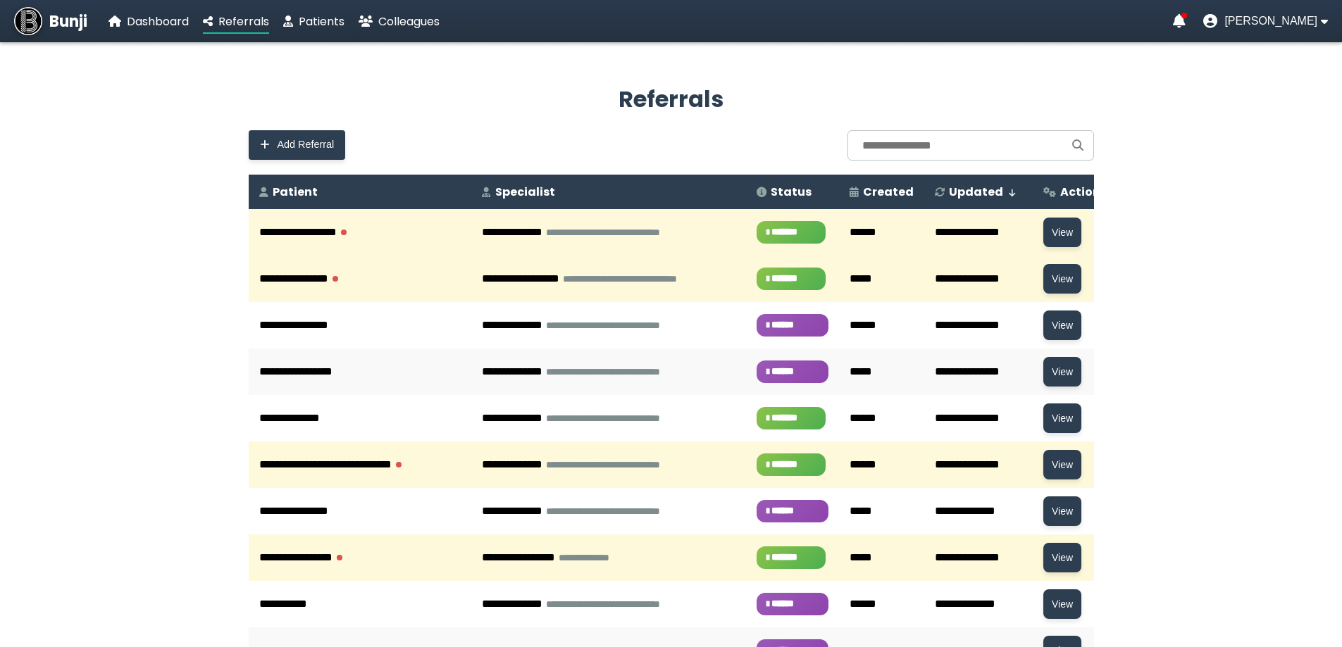 This screenshot has width=1342, height=647. What do you see at coordinates (313, 21) in the screenshot?
I see `a: Patients` at bounding box center [313, 21].